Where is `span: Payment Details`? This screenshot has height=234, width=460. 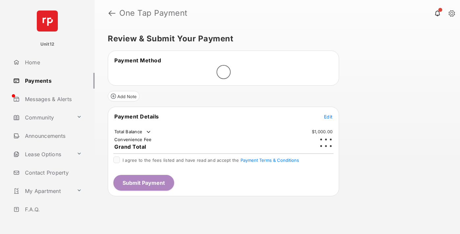
span: Payment Details is located at coordinates (137, 117).